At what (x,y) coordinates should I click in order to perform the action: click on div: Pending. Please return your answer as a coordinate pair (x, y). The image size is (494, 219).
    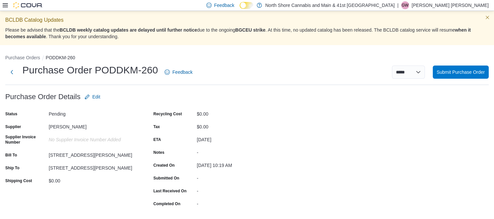
    Looking at the image, I should click on (93, 112).